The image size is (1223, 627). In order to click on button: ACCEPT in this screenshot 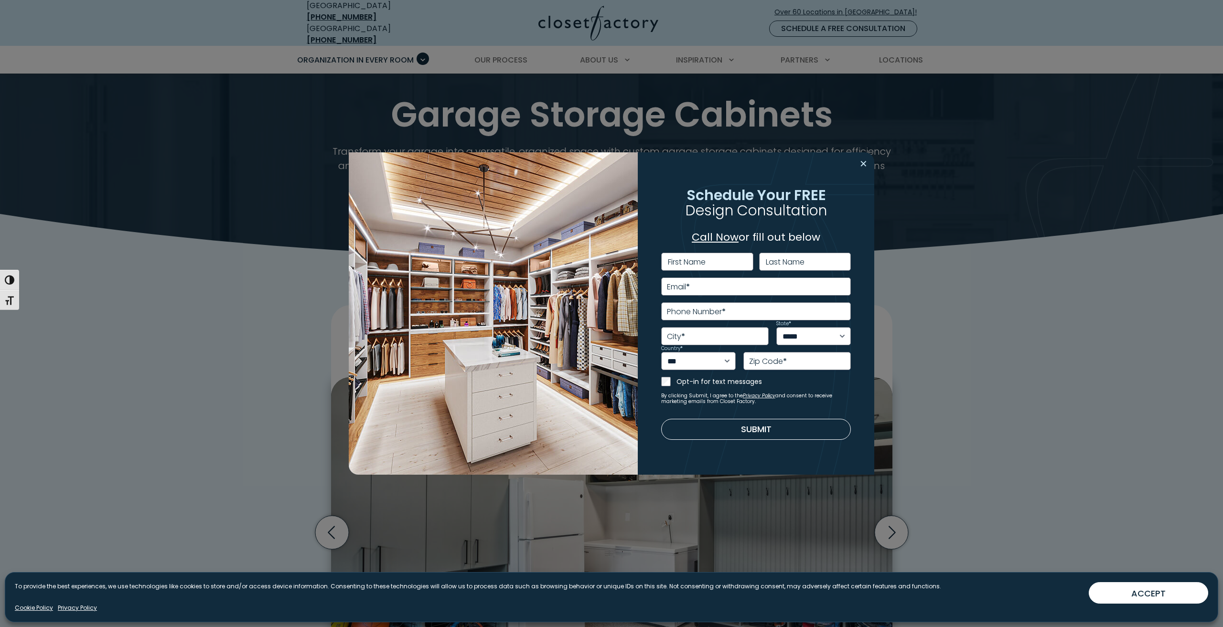, I will do `click(1149, 593)`.